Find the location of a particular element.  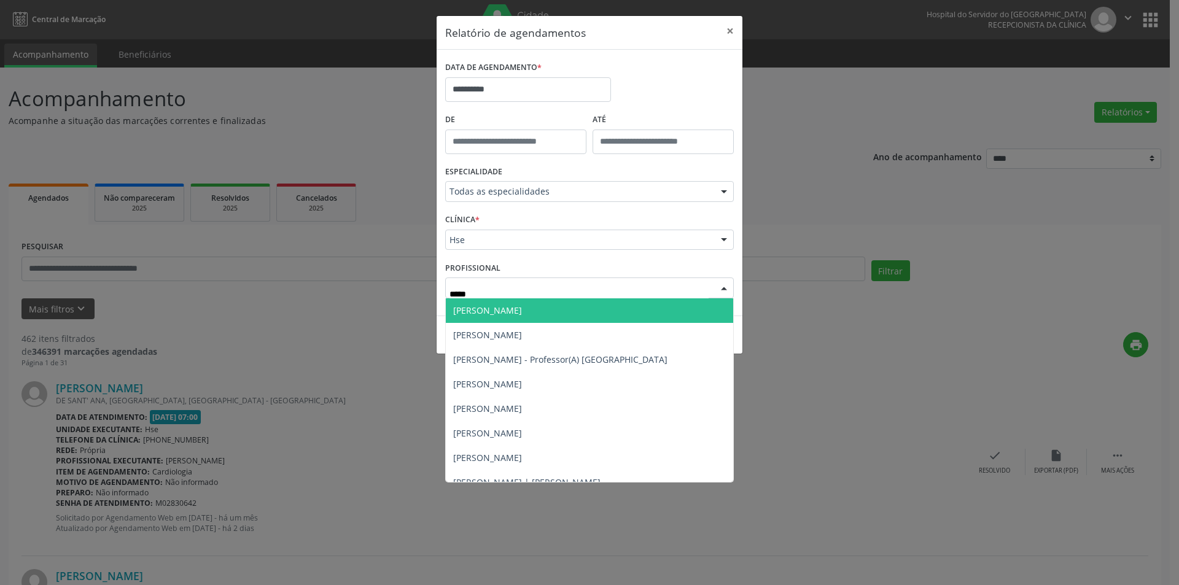

label: DATA DE AGENDAMENTO is located at coordinates (493, 68).